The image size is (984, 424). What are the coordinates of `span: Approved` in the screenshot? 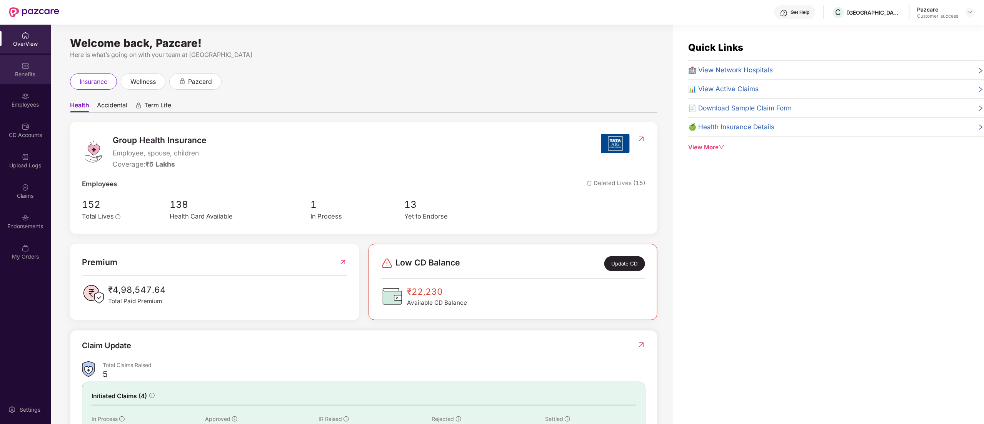 It's located at (218, 419).